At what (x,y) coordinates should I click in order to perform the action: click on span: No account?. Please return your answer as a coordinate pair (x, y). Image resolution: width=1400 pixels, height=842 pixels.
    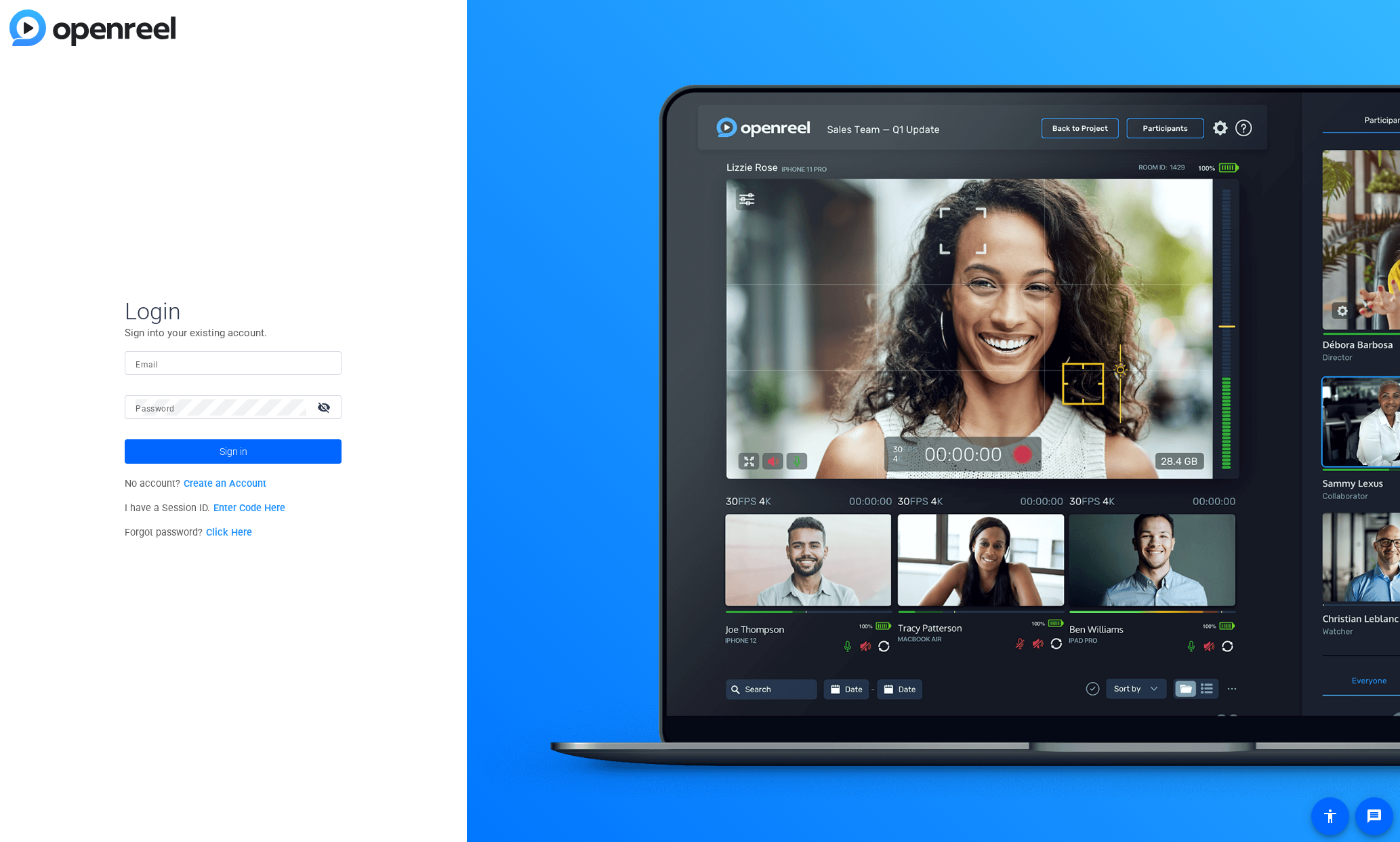
    Looking at the image, I should click on (196, 483).